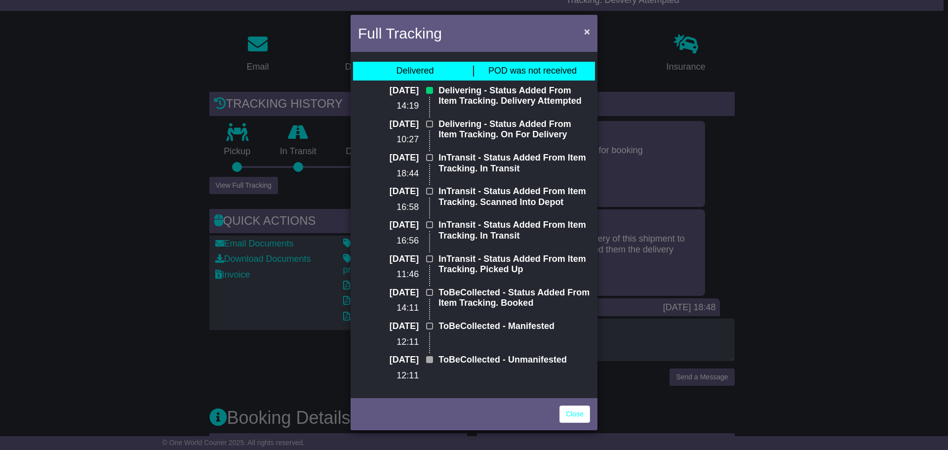 This screenshot has width=948, height=450. What do you see at coordinates (415, 71) in the screenshot?
I see `div: Delivered` at bounding box center [415, 71].